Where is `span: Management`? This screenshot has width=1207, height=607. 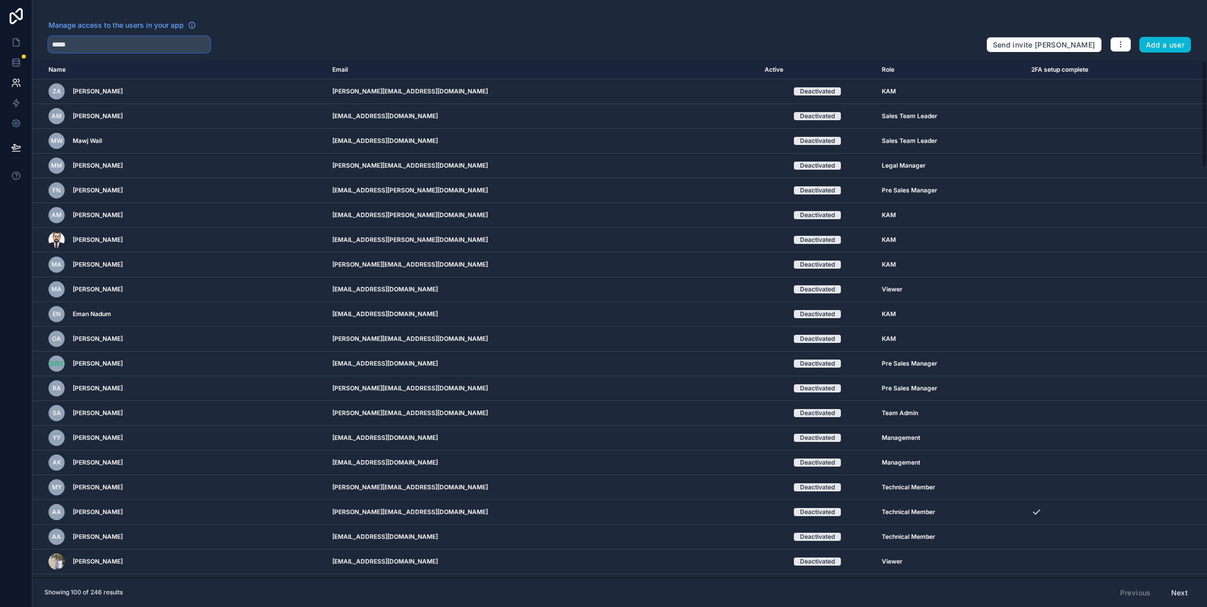
span: Management is located at coordinates (901, 438).